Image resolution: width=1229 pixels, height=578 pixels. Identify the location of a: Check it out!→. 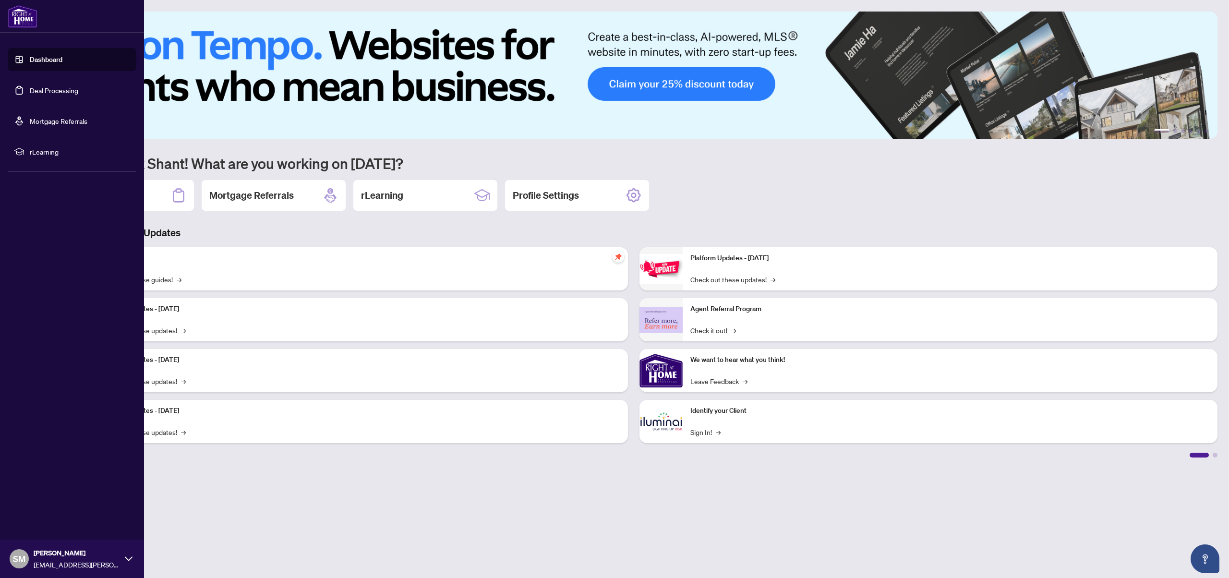
(713, 330).